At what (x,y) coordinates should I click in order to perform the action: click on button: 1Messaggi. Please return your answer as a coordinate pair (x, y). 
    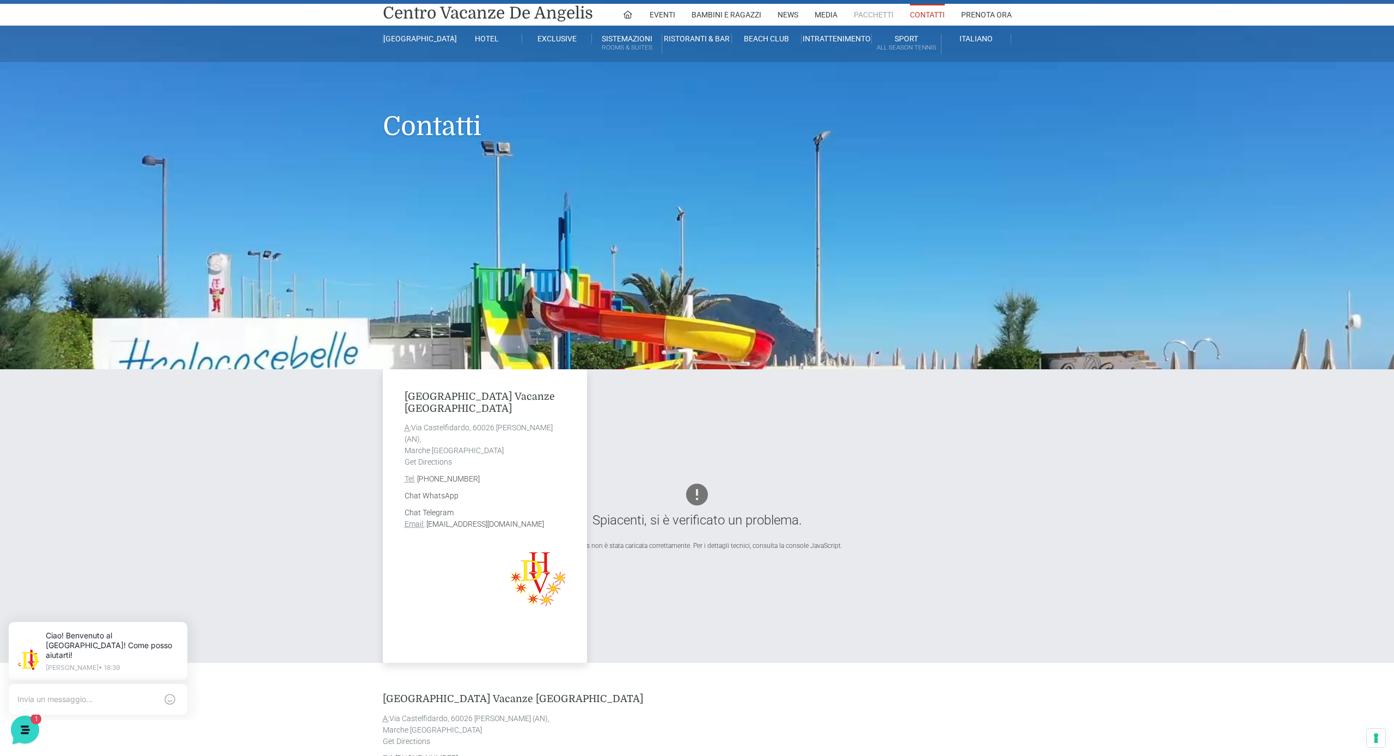
    Looking at the image, I should click on (109, 362).